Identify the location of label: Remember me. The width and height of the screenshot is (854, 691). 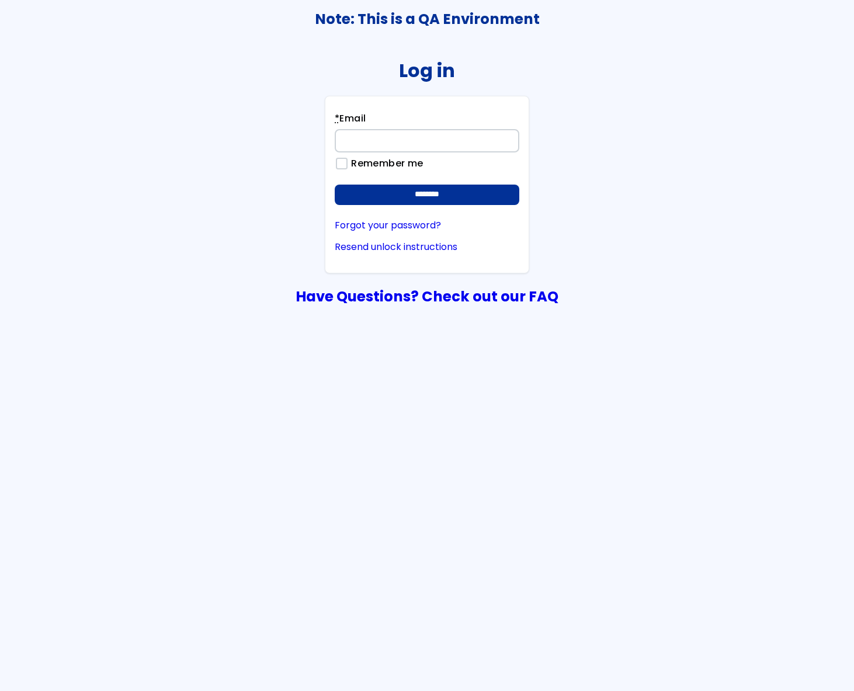
(384, 164).